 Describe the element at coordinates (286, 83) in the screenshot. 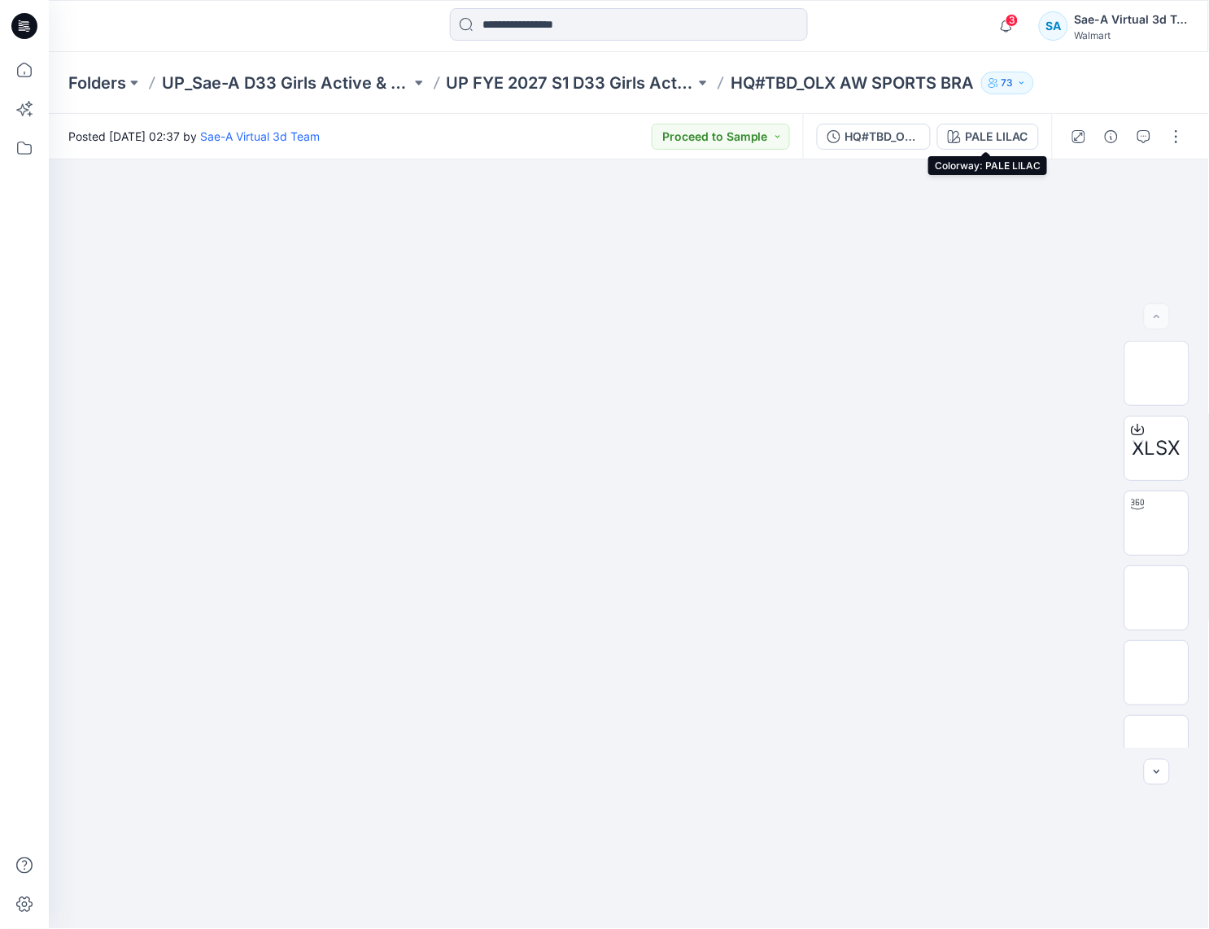

I see `a: UP_Sae-A D33 Girls Active & Bottoms` at that location.